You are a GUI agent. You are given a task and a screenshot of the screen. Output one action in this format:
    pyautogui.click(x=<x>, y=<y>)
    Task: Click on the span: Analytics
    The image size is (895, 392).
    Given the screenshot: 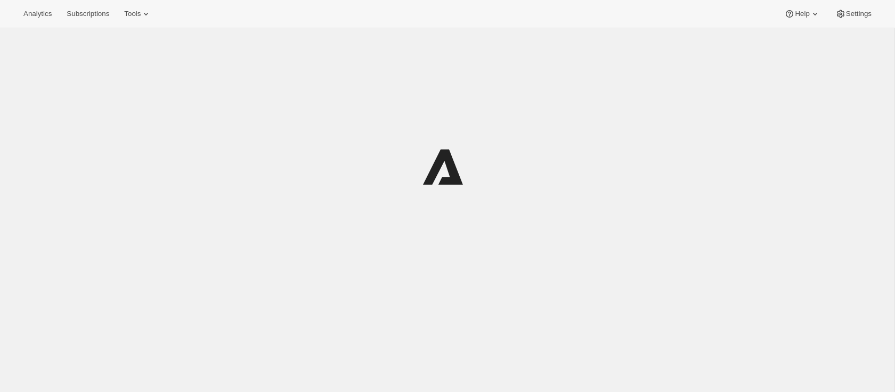 What is the action you would take?
    pyautogui.click(x=37, y=14)
    